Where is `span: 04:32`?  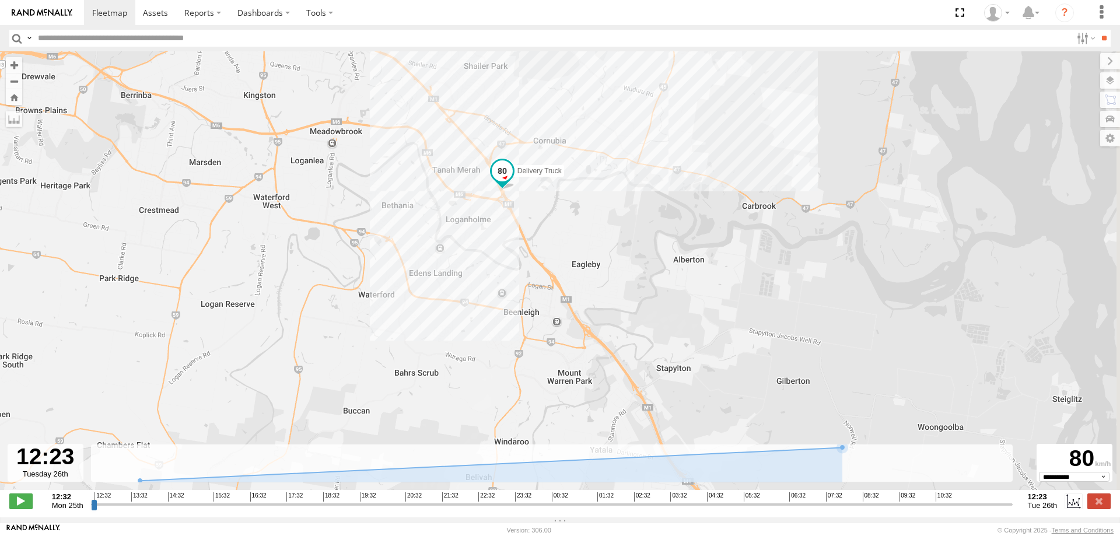
span: 04:32 is located at coordinates (715, 497).